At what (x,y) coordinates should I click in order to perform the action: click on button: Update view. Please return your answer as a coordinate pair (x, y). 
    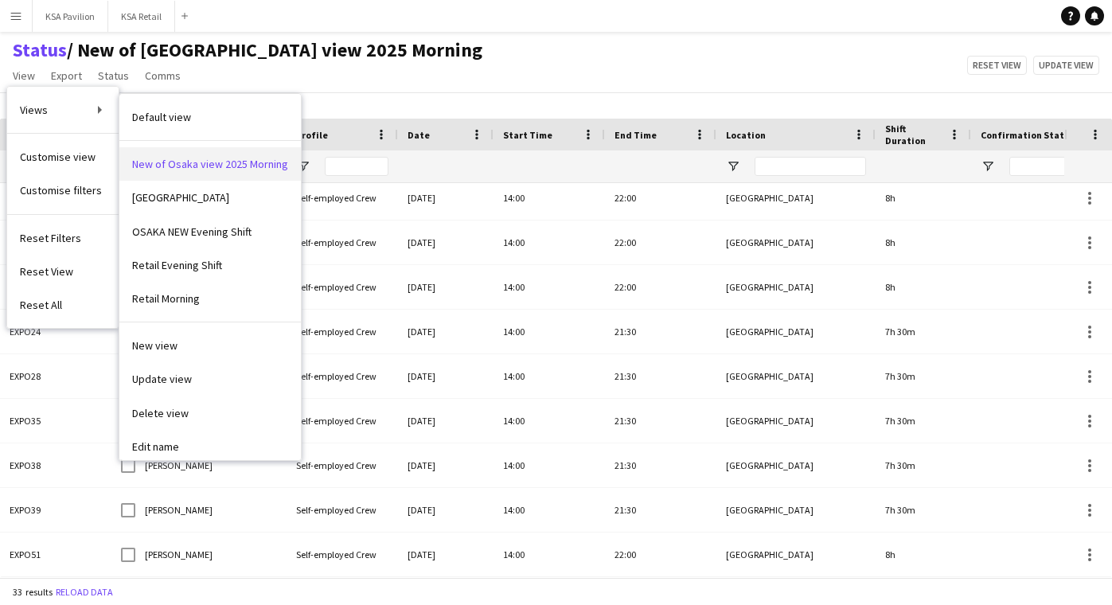
    Looking at the image, I should click on (1065, 65).